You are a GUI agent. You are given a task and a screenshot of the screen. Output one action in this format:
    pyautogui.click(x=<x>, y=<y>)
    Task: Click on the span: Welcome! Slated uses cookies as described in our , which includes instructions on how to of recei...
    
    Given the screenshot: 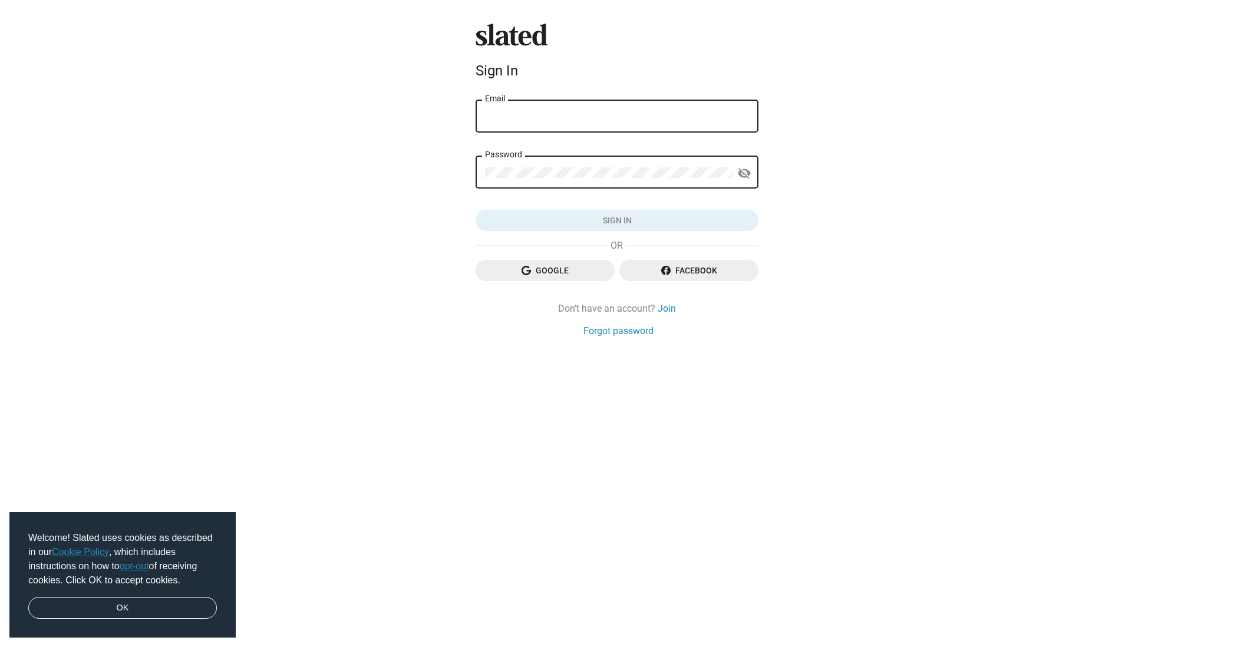 What is the action you would take?
    pyautogui.click(x=123, y=559)
    